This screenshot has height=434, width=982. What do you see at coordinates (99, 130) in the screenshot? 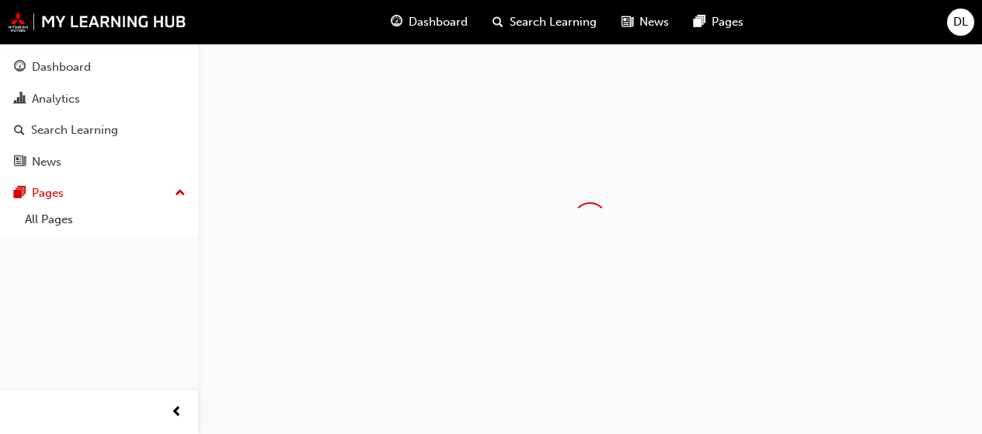
I see `a: Search Learning` at bounding box center [99, 130].